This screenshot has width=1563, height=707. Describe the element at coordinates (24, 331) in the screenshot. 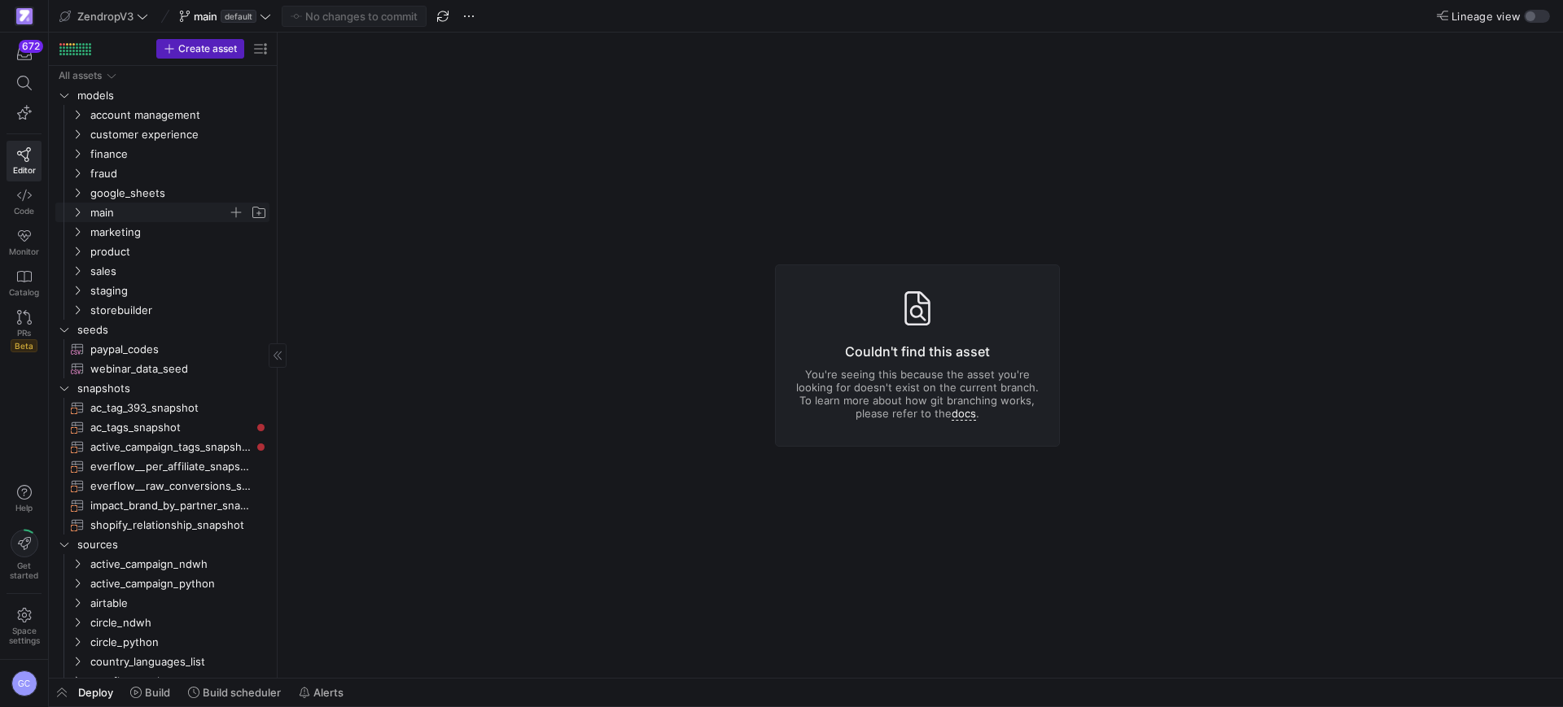

I see `a: PRsBeta` at that location.